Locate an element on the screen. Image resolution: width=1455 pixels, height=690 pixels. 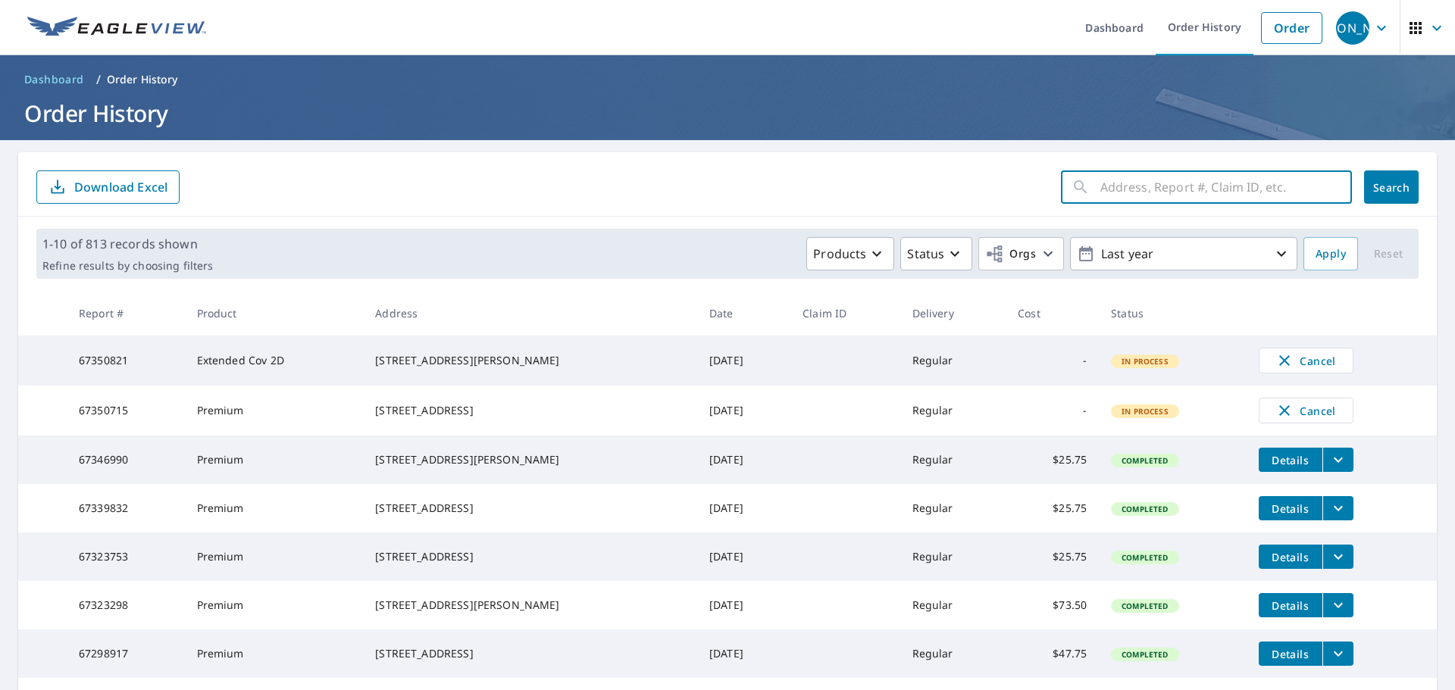
th: Date is located at coordinates (743, 313).